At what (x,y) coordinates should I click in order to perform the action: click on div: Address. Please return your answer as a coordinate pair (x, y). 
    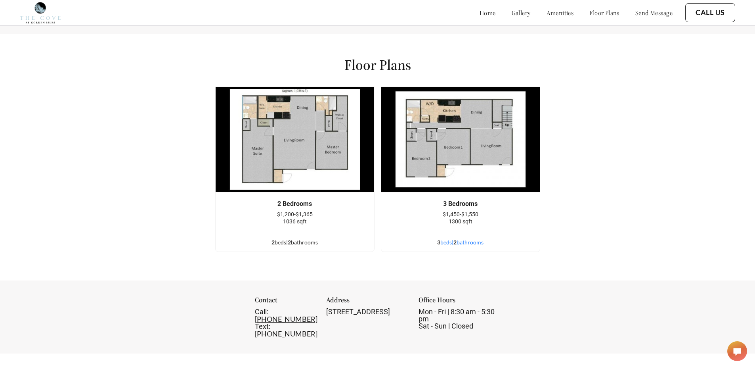
    Looking at the image, I should click on (367, 302).